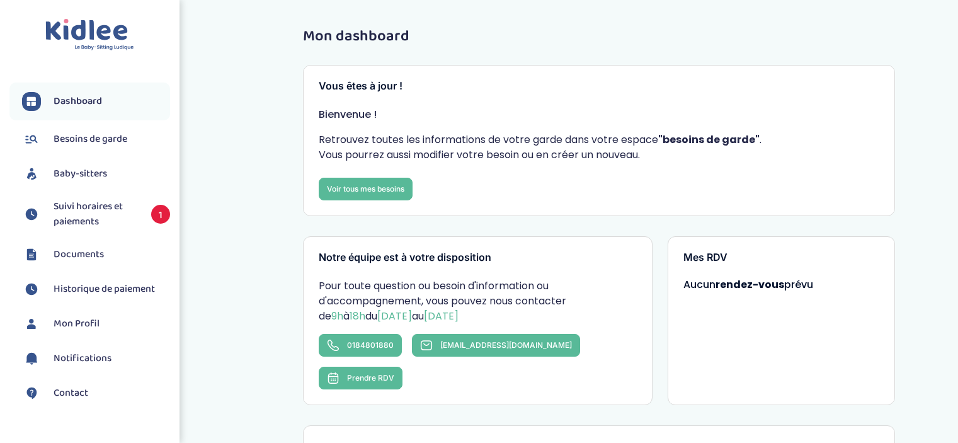 This screenshot has height=443, width=958. Describe the element at coordinates (71, 393) in the screenshot. I see `span: Contact` at that location.